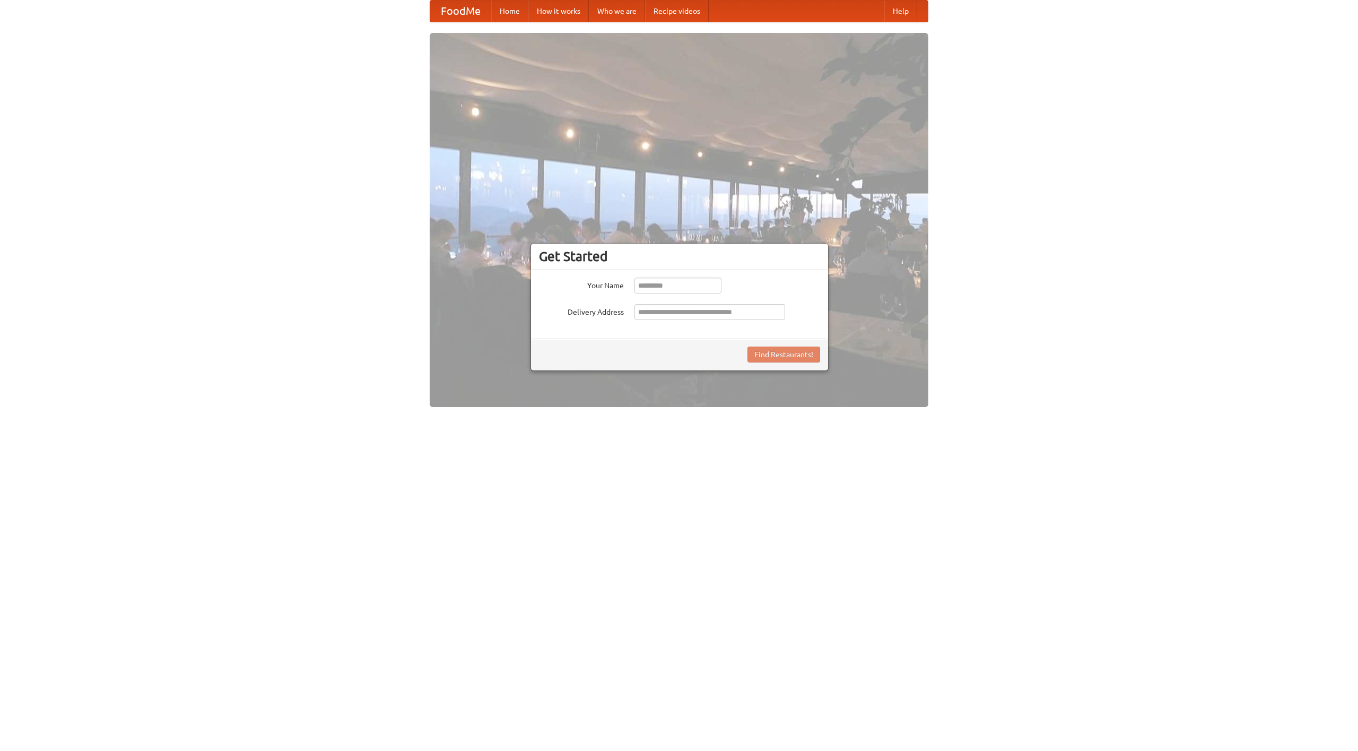  I want to click on a: Help, so click(901, 11).